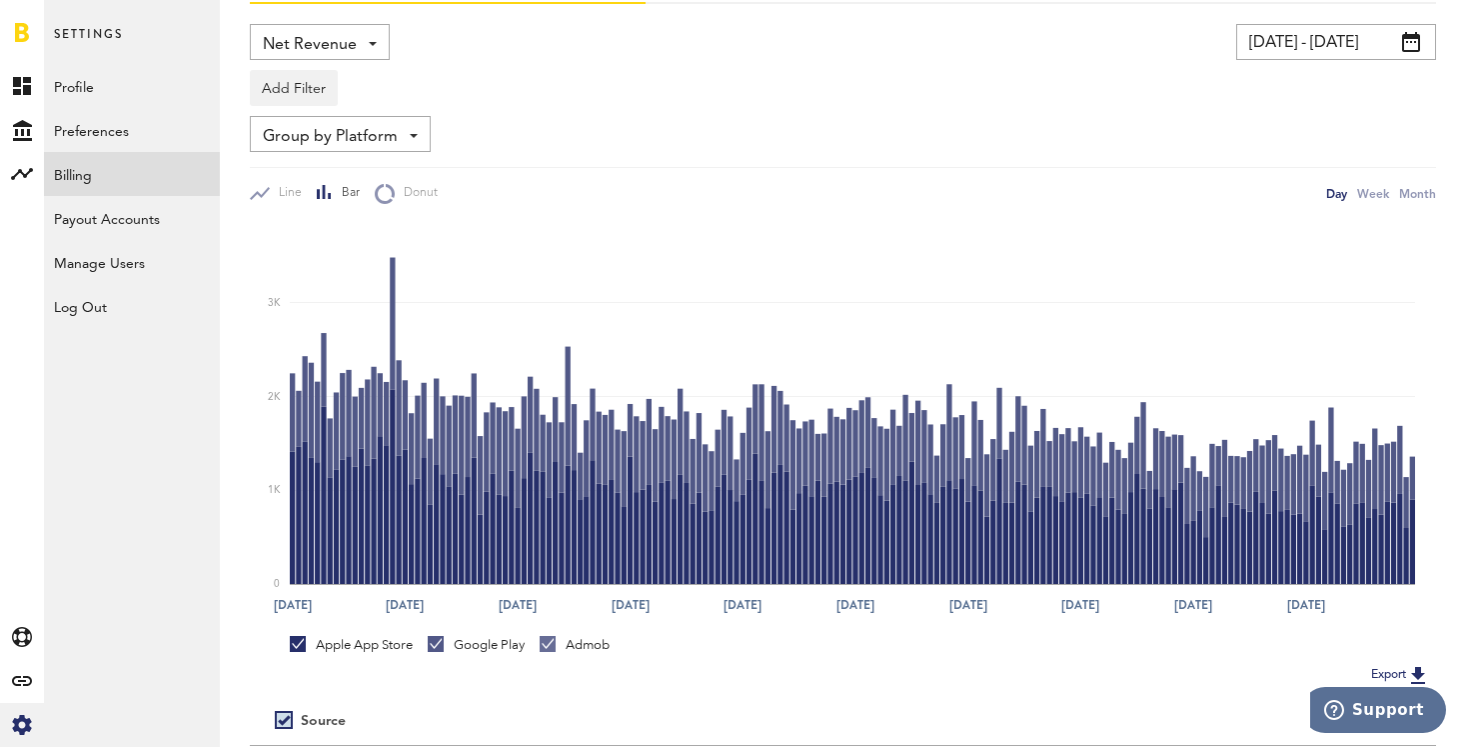 Image resolution: width=1466 pixels, height=747 pixels. Describe the element at coordinates (294, 88) in the screenshot. I see `button: Add Filter` at that location.